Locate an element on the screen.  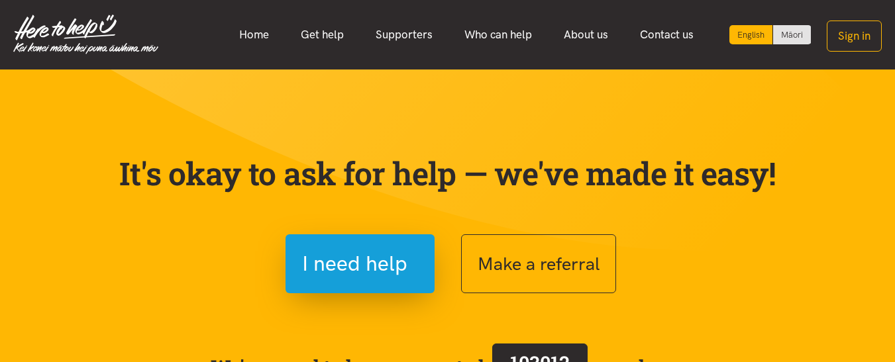
a: Get help is located at coordinates (322, 34).